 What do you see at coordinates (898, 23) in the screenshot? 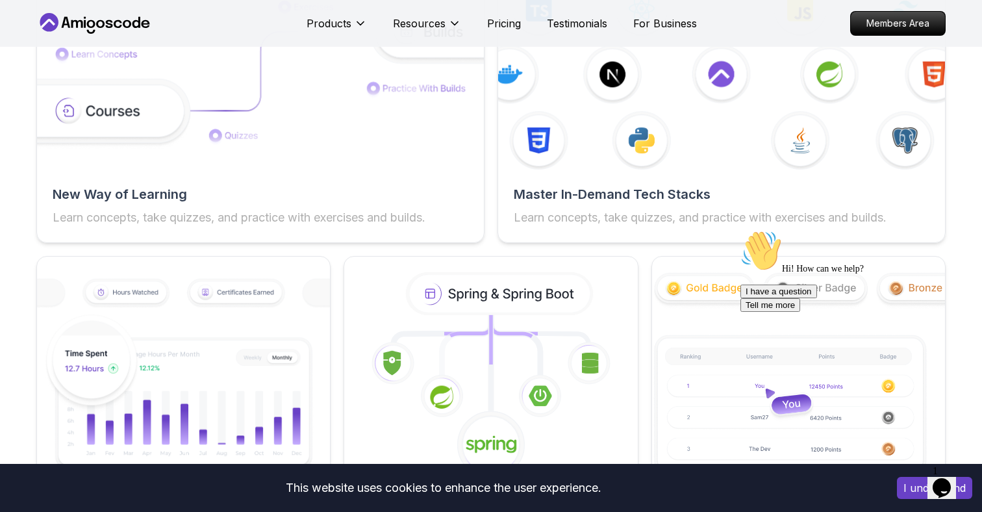
I see `a: Members Area` at bounding box center [898, 23].